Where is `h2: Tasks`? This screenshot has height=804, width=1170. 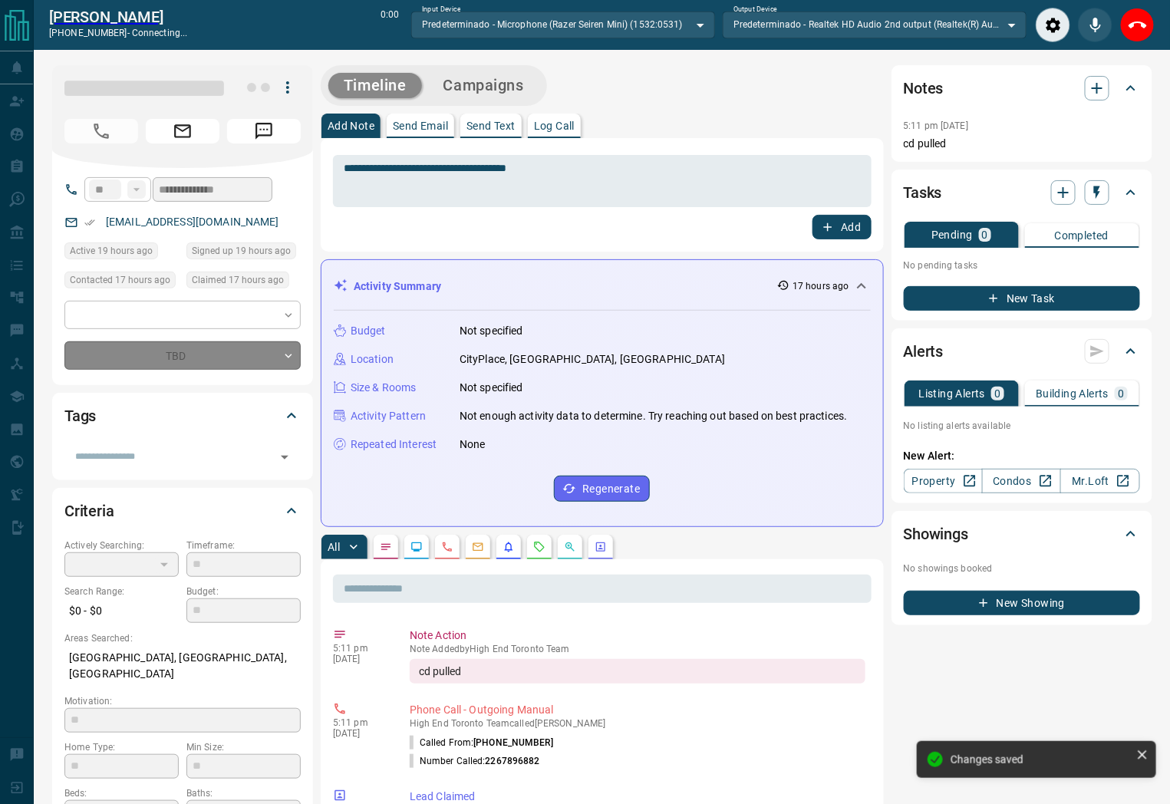
h2: Tasks is located at coordinates (923, 193).